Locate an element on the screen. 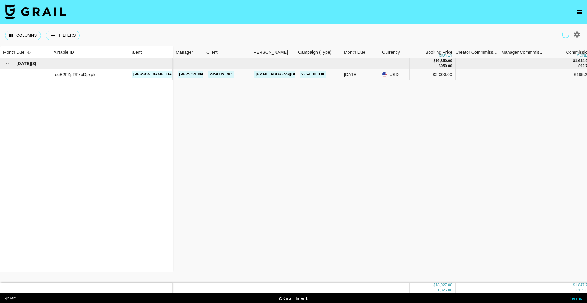  button: open drawer is located at coordinates (579, 12).